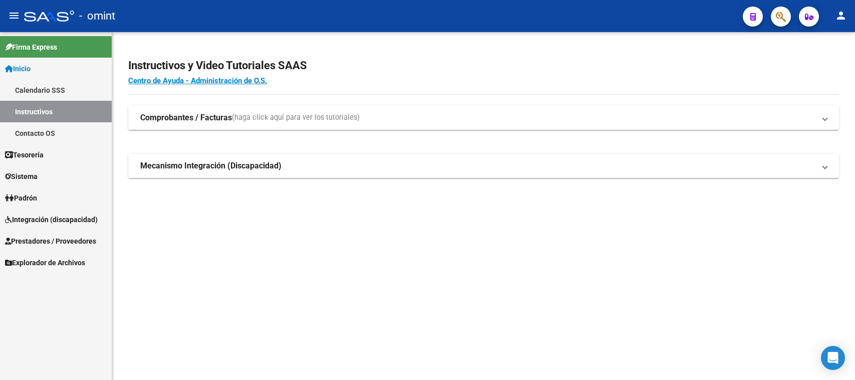 This screenshot has width=855, height=380. What do you see at coordinates (484, 166) in the screenshot?
I see `mat-expansion-panel-header: Mecanismo Integración (Discapacidad)` at bounding box center [484, 166].